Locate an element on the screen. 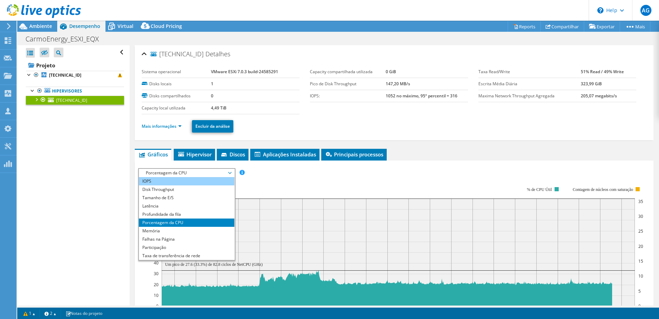  span: Principais processos is located at coordinates (354, 154).